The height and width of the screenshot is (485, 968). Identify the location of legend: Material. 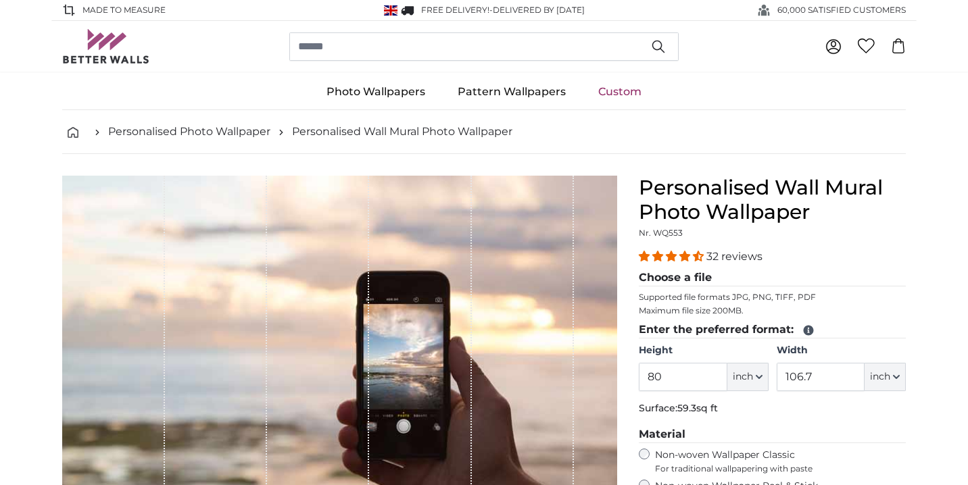
(772, 435).